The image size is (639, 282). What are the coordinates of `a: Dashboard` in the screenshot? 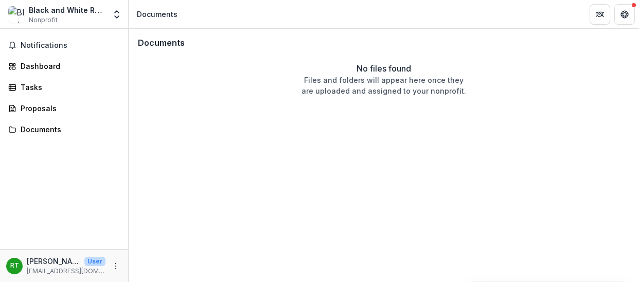 It's located at (64, 66).